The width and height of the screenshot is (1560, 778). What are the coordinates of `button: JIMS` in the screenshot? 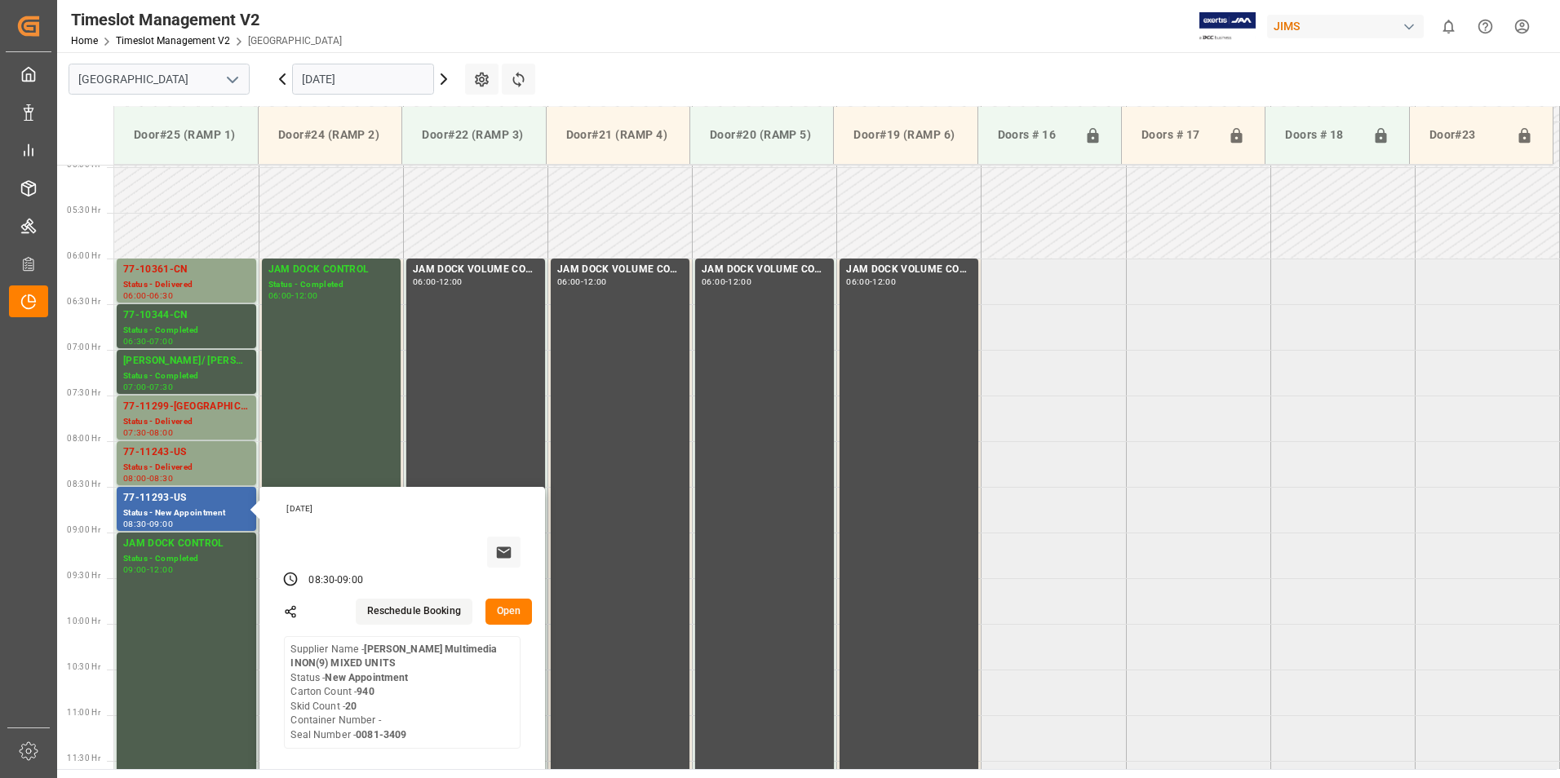 It's located at (1349, 26).